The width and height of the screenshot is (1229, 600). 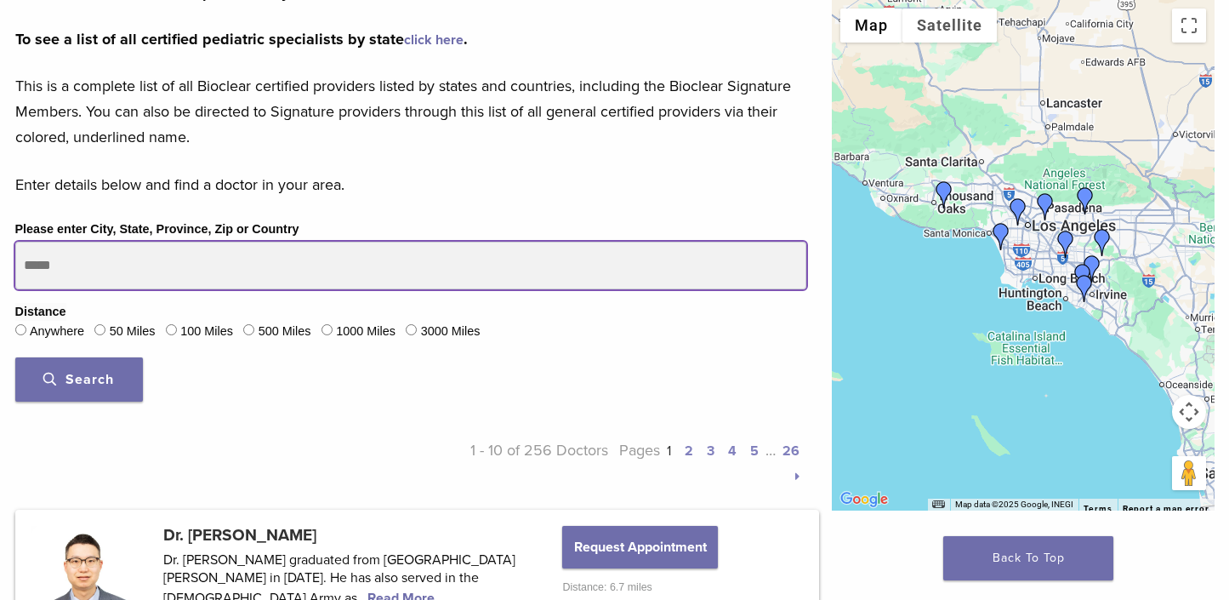 I want to click on legend: Distance, so click(x=41, y=312).